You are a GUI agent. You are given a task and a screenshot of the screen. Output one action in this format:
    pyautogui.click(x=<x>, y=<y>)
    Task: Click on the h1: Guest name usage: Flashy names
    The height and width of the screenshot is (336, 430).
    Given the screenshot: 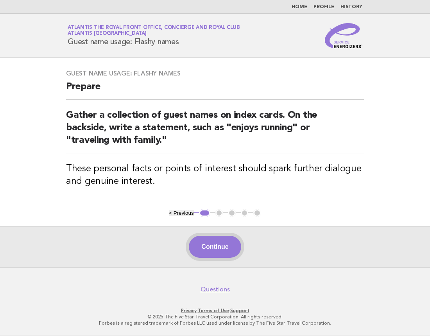 What is the action you would take?
    pyautogui.click(x=154, y=36)
    